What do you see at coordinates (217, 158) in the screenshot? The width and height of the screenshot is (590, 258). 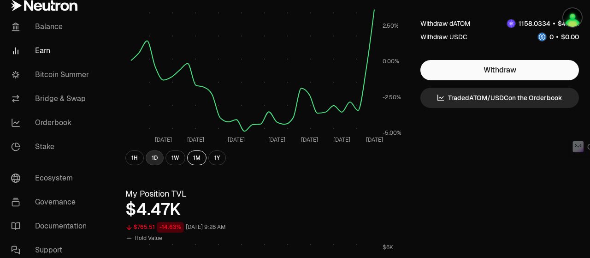 I see `button: 1Y` at bounding box center [217, 158].